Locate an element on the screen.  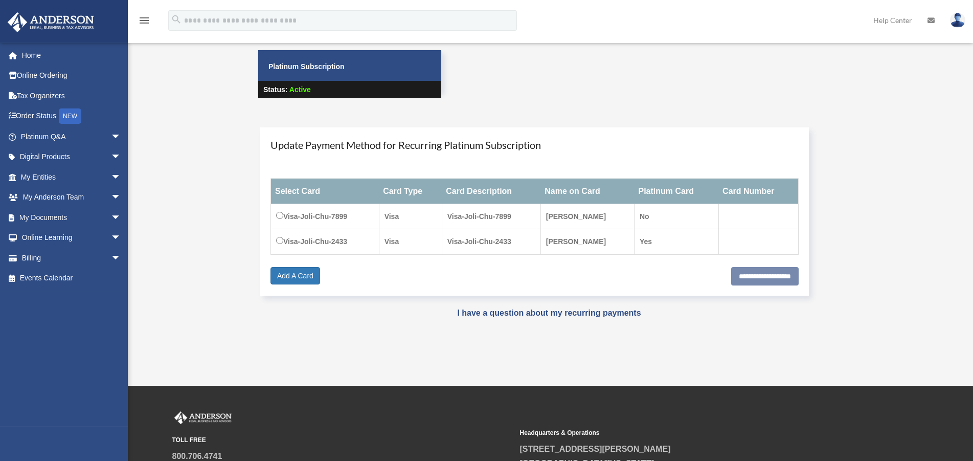
a: Order StatusNEW is located at coordinates (72, 116).